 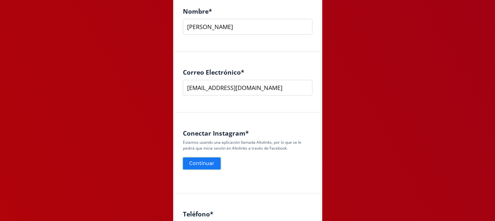 I want to click on input: nombre@ejemplo.com, so click(x=248, y=88).